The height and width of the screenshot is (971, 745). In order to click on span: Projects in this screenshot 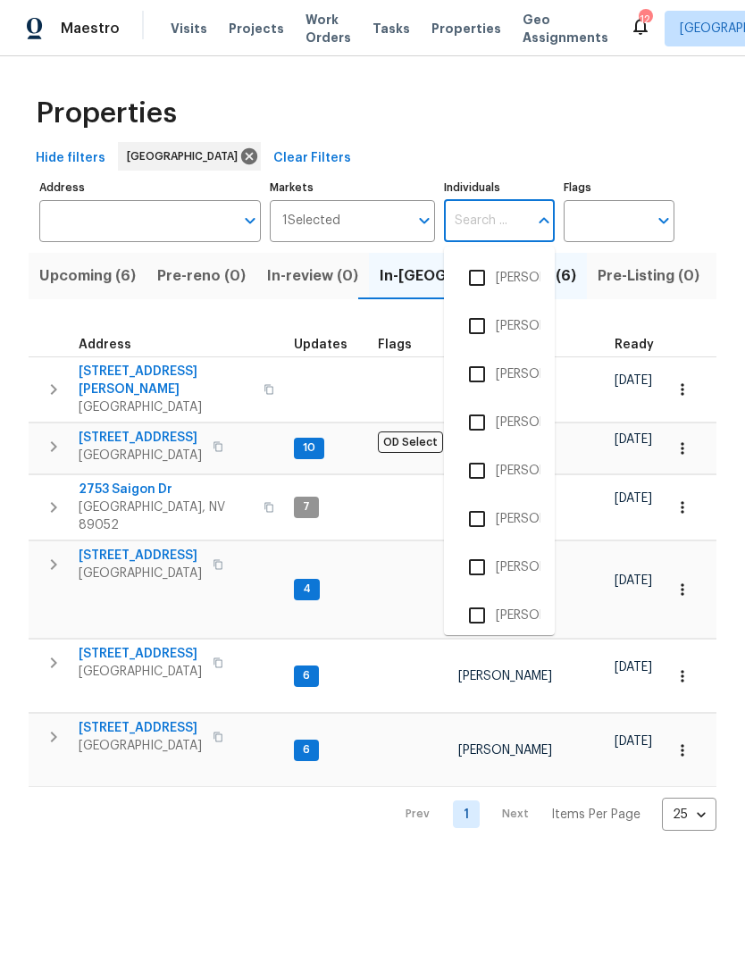, I will do `click(256, 29)`.